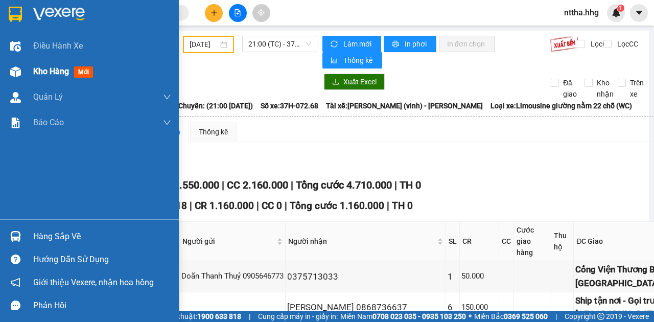 The height and width of the screenshot is (322, 654). I want to click on button: caret-down, so click(639, 13).